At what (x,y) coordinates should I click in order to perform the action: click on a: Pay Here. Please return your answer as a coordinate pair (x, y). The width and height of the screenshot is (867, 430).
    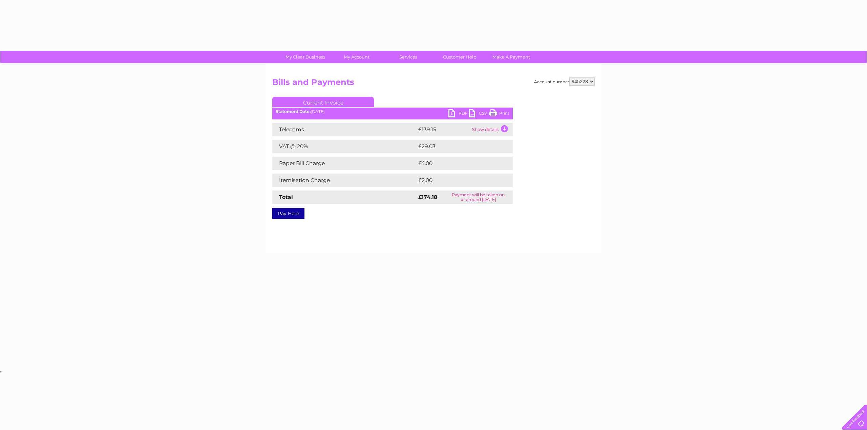
    Looking at the image, I should click on (288, 214).